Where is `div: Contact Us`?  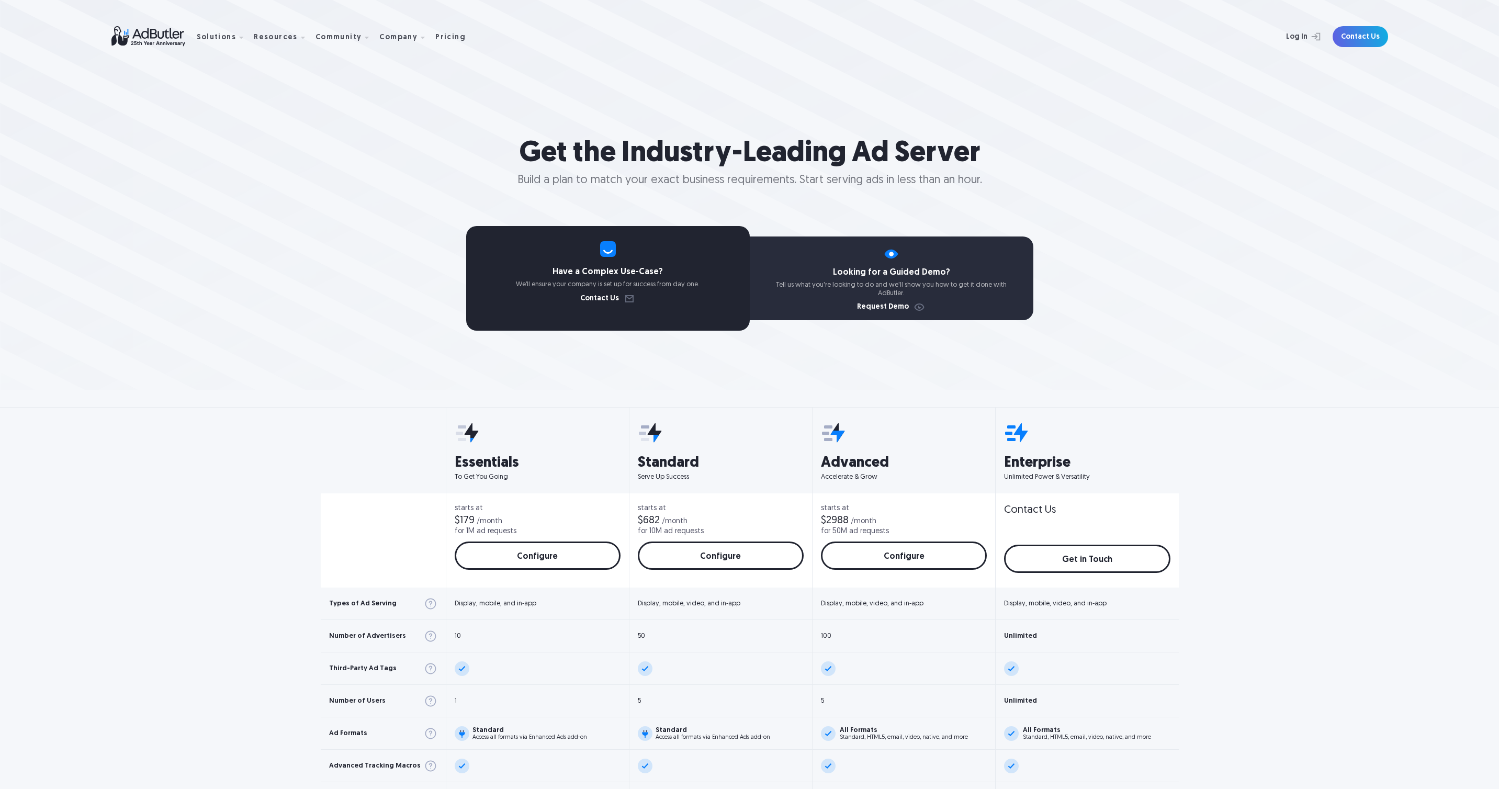 div: Contact Us is located at coordinates (1030, 510).